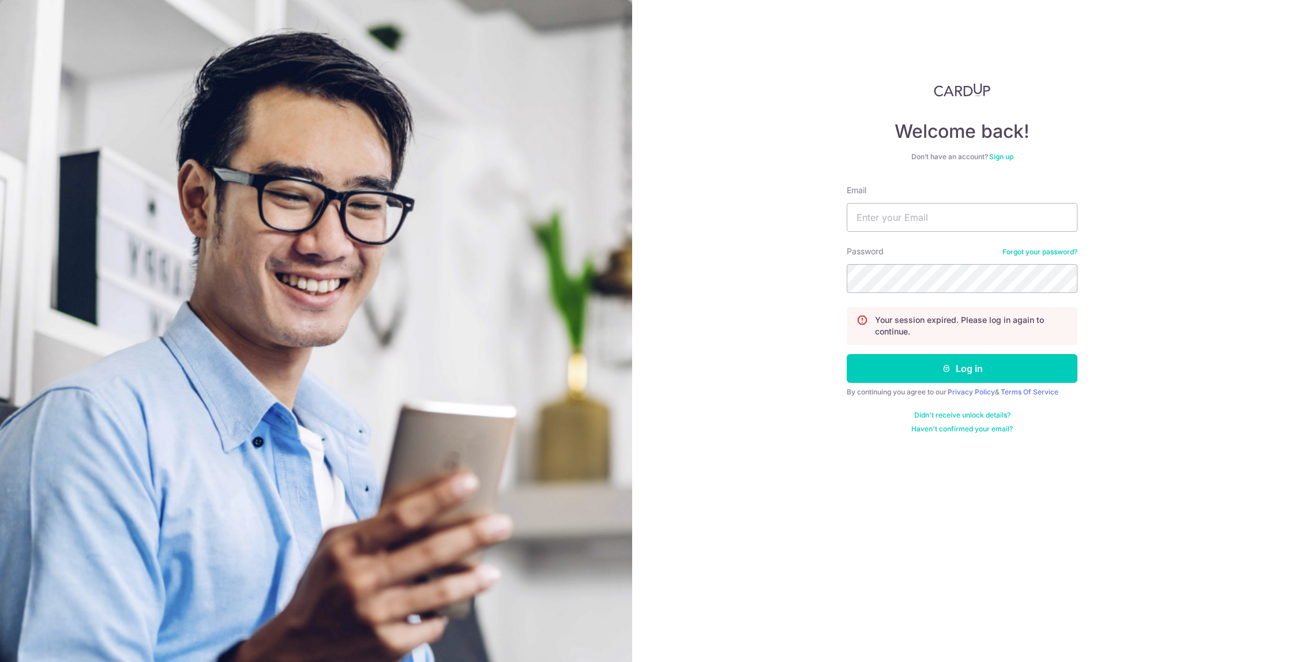 The width and height of the screenshot is (1292, 662). What do you see at coordinates (1001, 156) in the screenshot?
I see `a: Sign up` at bounding box center [1001, 156].